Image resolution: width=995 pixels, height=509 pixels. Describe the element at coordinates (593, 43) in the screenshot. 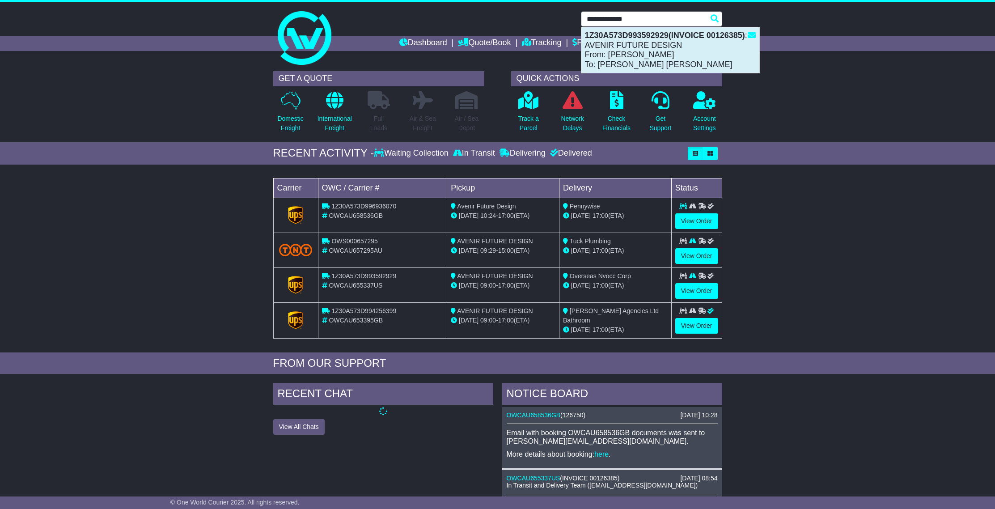

I see `a: Financials` at that location.